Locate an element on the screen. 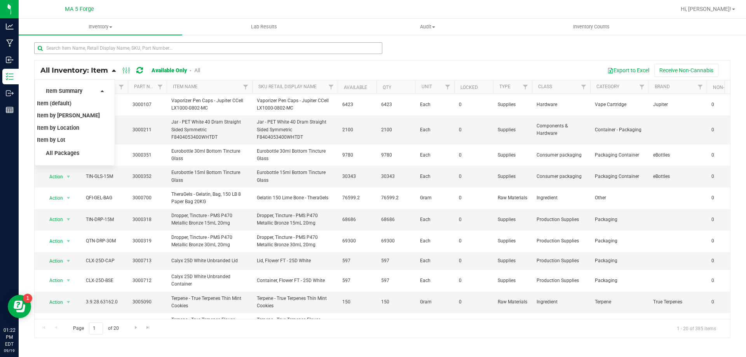 This screenshot has height=357, width=746. span: CLX-25D-BSE is located at coordinates (104, 280).